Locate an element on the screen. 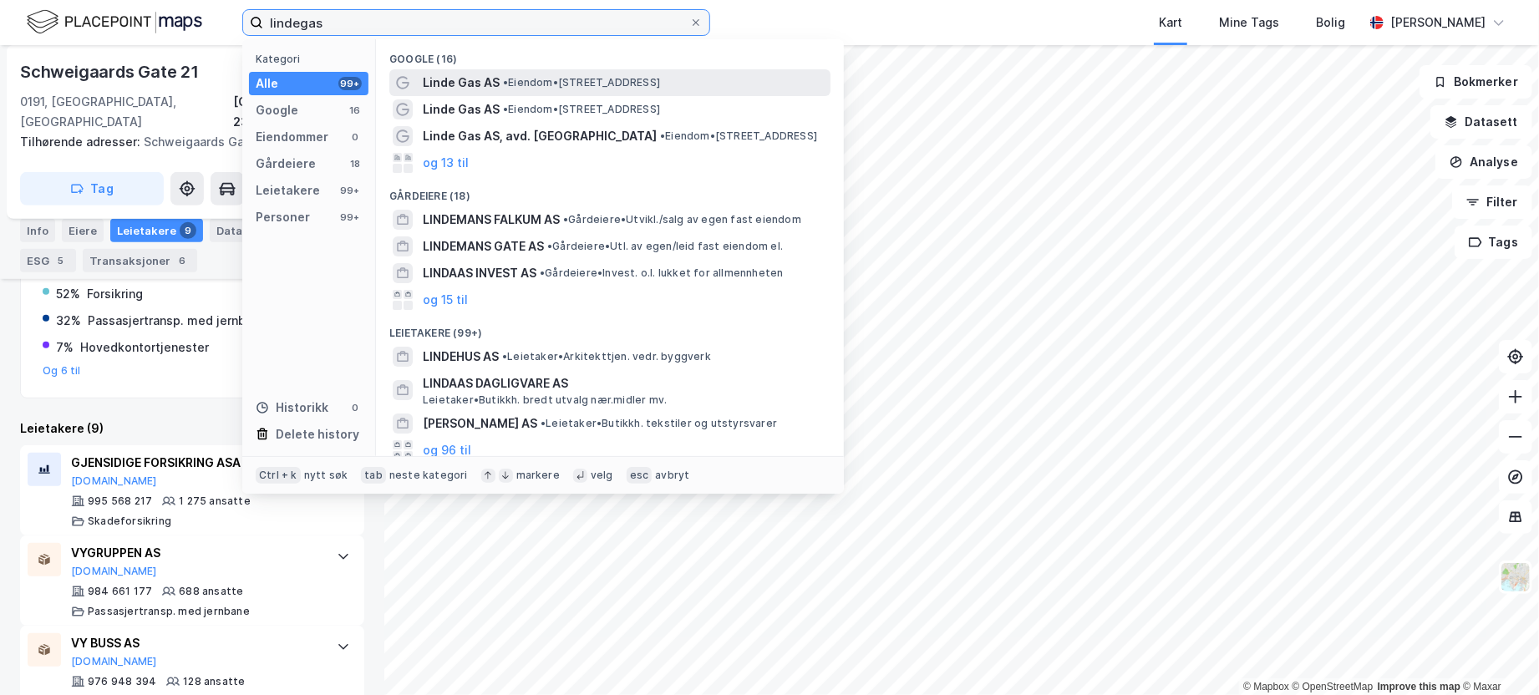 This screenshot has height=695, width=1539. img: logo.f888ab2527a4732fd821a326f86c7f29.svg is located at coordinates (114, 22).